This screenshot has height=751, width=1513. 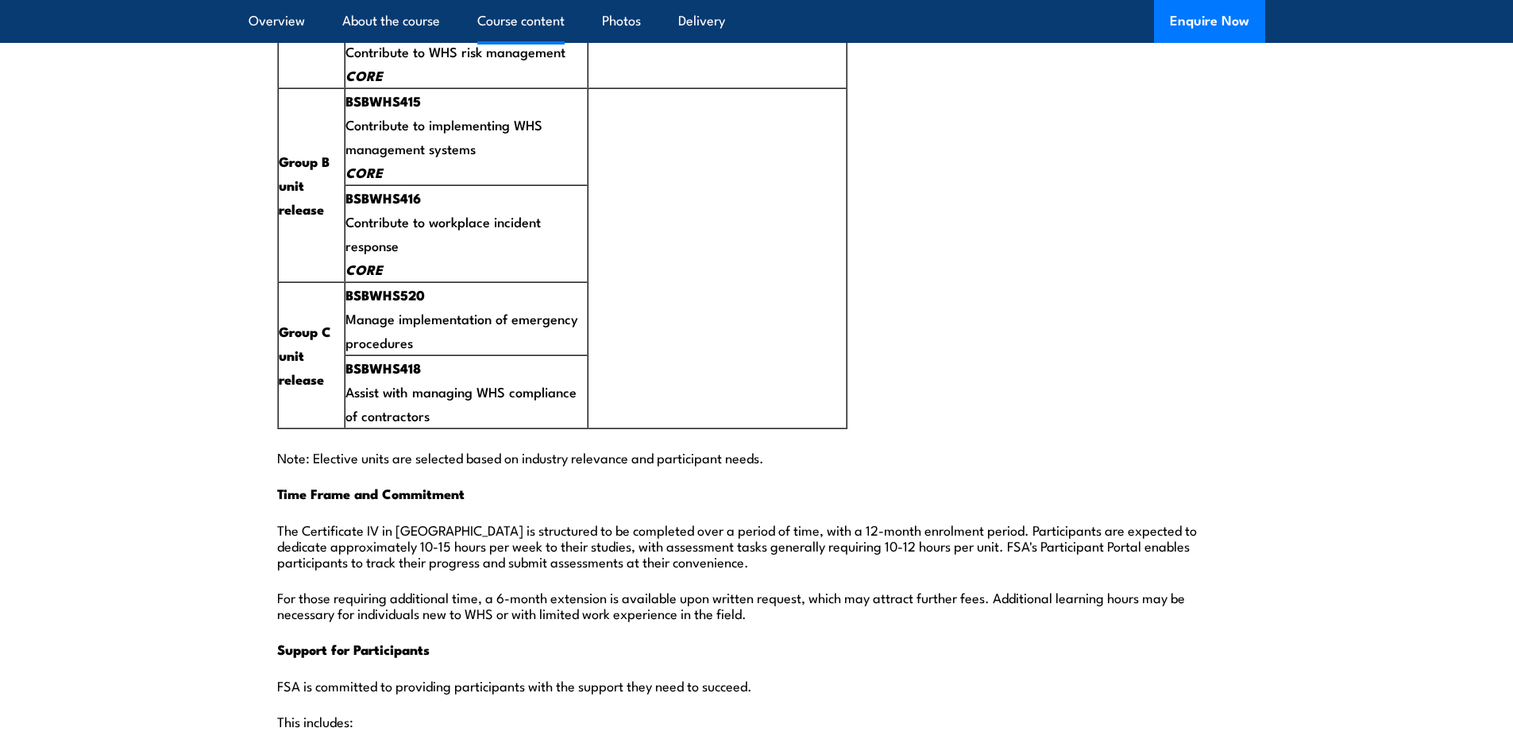 What do you see at coordinates (353, 649) in the screenshot?
I see `strong: Support for Participants` at bounding box center [353, 649].